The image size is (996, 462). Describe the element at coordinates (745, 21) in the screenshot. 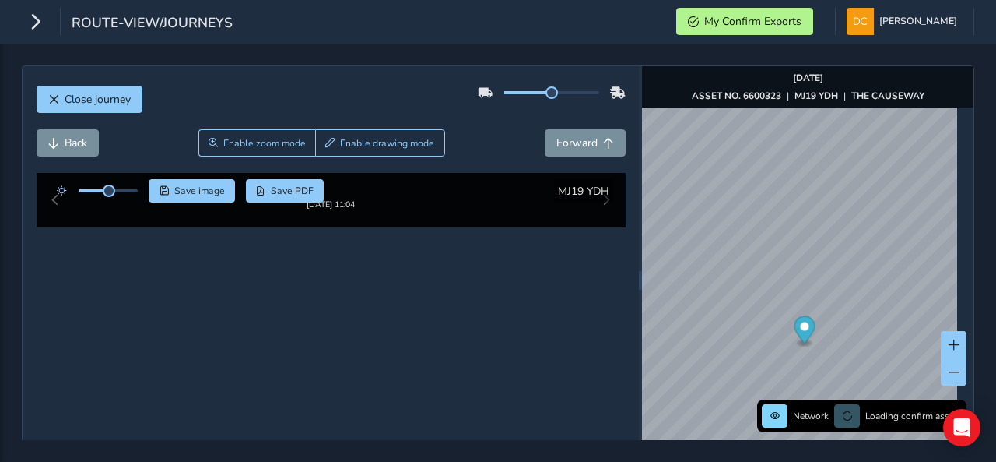

I see `button: My Confirm Exports` at that location.